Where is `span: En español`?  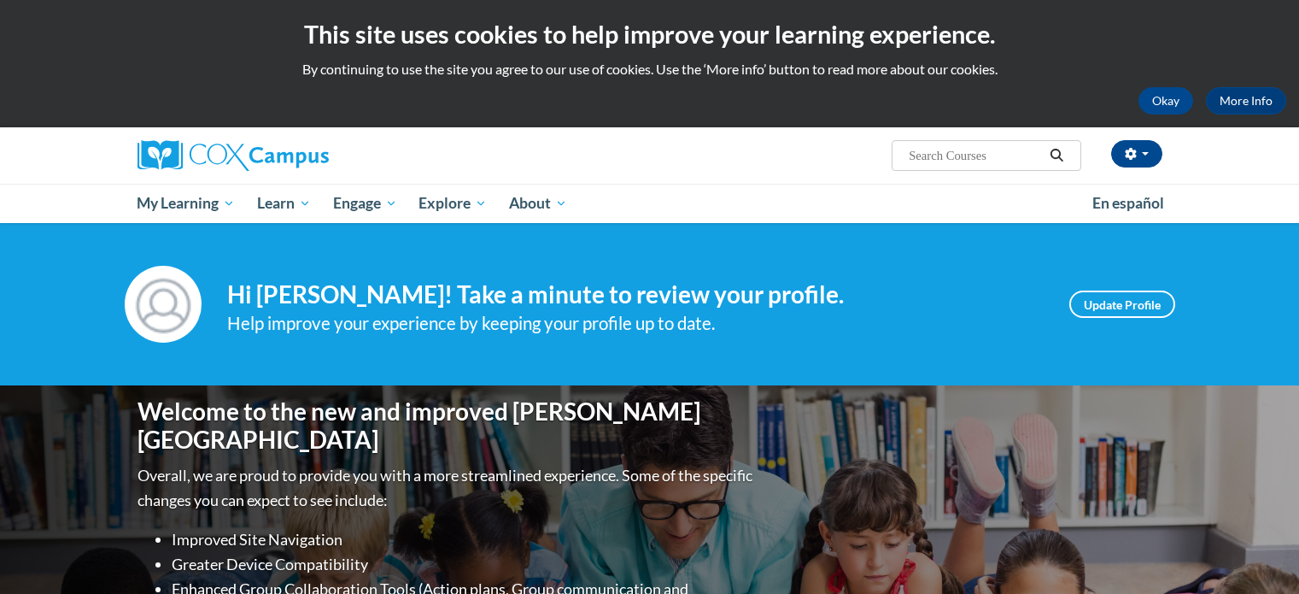 span: En español is located at coordinates (1128, 202).